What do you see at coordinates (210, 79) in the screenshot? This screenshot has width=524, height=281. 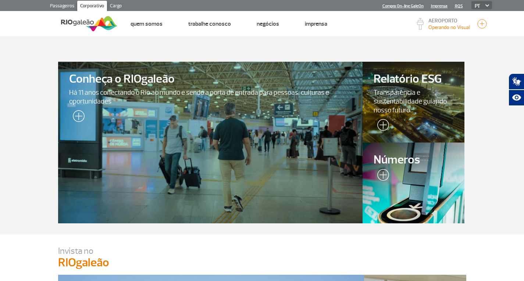 I see `span: Conheça o RIOgaleão` at bounding box center [210, 79].